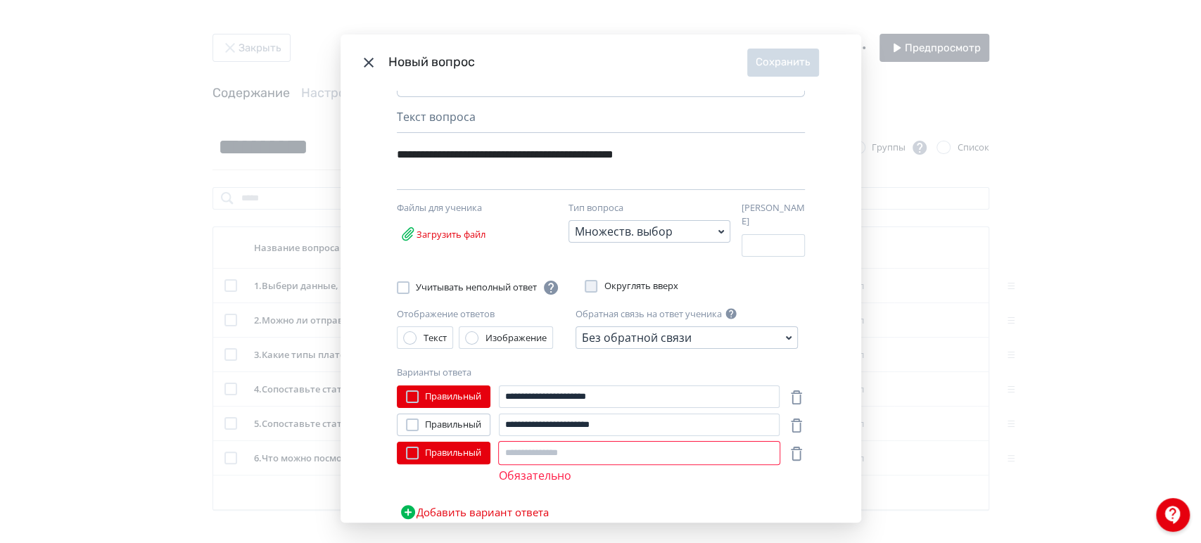 This screenshot has width=1201, height=543. What do you see at coordinates (516, 338) in the screenshot?
I see `div: Изображение` at bounding box center [516, 338].